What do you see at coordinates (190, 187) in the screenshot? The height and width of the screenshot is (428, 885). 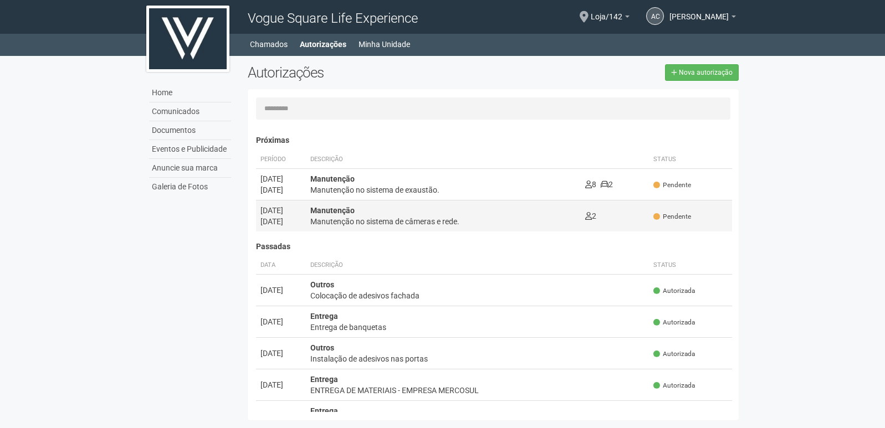 I see `a: Galeria de Fotos` at bounding box center [190, 187].